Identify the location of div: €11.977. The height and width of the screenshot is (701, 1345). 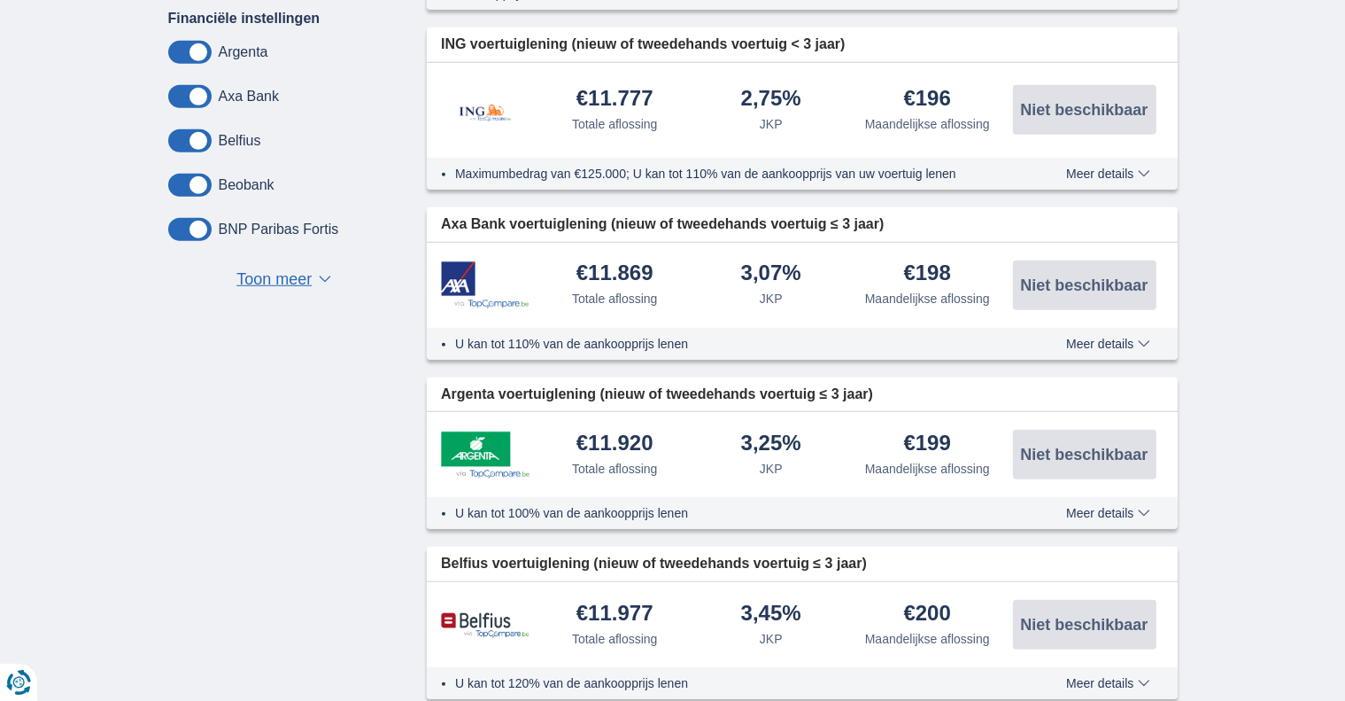
(615, 614).